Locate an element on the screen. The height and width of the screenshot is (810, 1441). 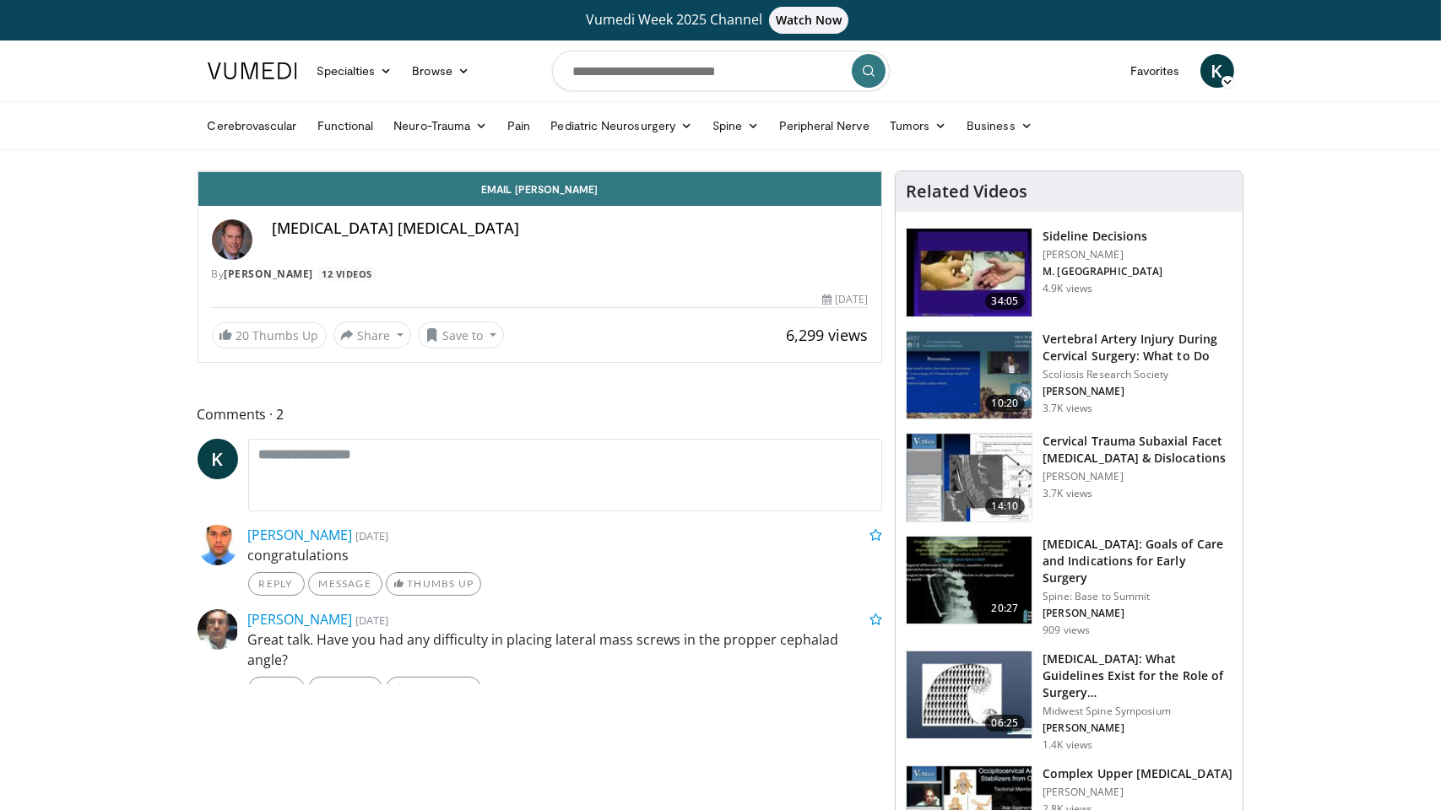
img: 8aa9498e-0fa5-4b92-834c-194e1f04c165.150x105_q85_crop-smart_upscale.jpg is located at coordinates (969, 581).